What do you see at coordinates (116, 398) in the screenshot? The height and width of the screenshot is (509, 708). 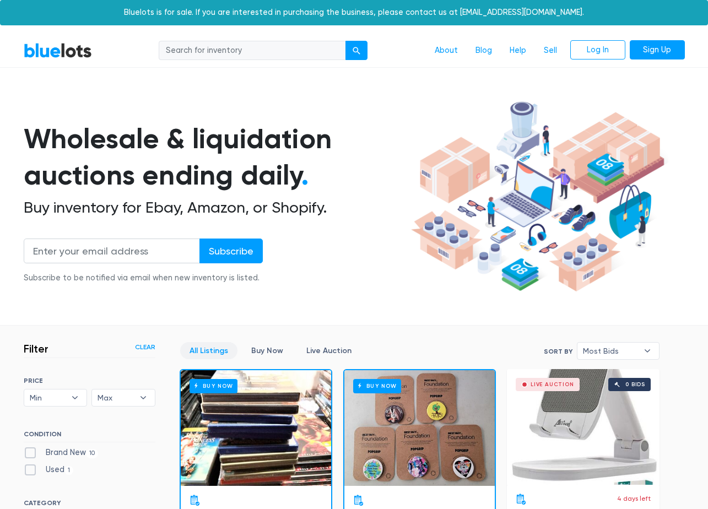 I see `span: Max` at bounding box center [116, 398].